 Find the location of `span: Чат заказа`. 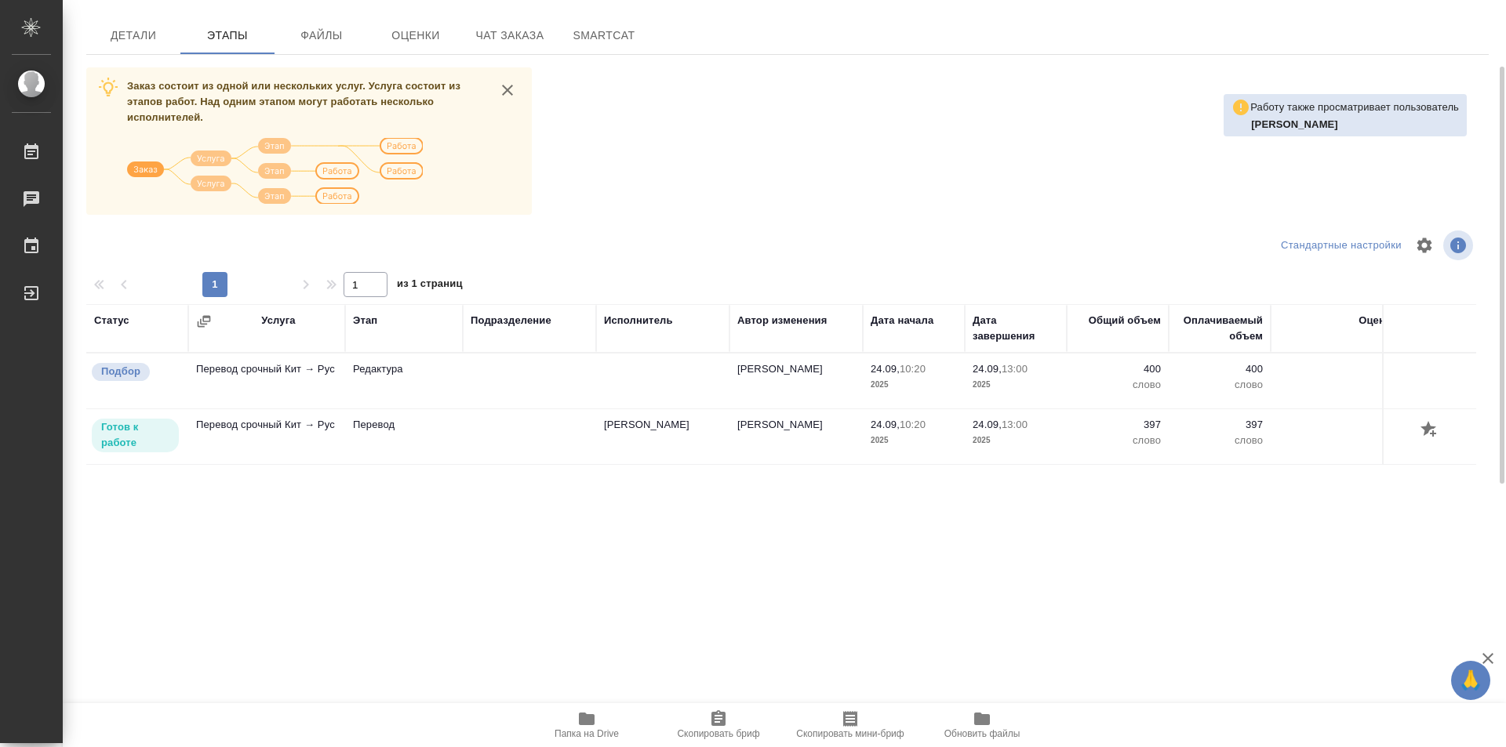

span: Чат заказа is located at coordinates (510, 35).